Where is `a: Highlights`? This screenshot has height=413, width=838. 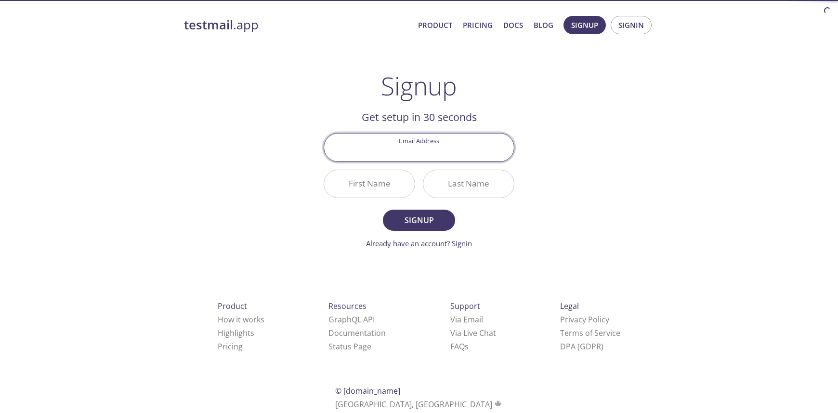 a: Highlights is located at coordinates (236, 333).